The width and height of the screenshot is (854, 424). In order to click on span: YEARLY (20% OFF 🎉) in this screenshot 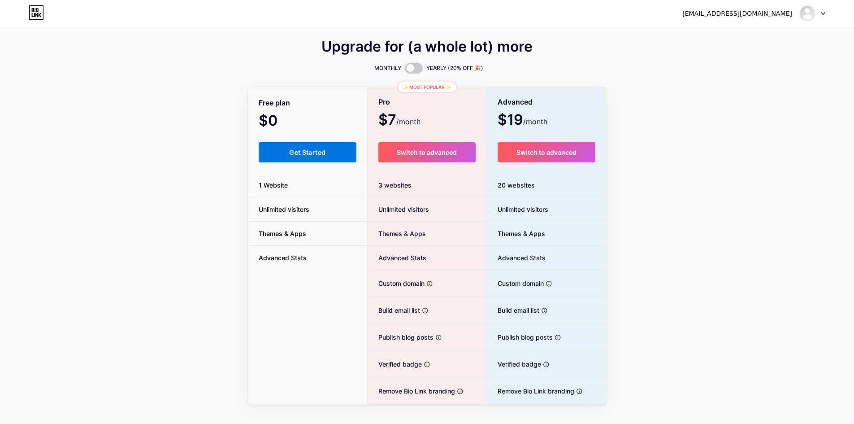, I will do `click(455, 68)`.